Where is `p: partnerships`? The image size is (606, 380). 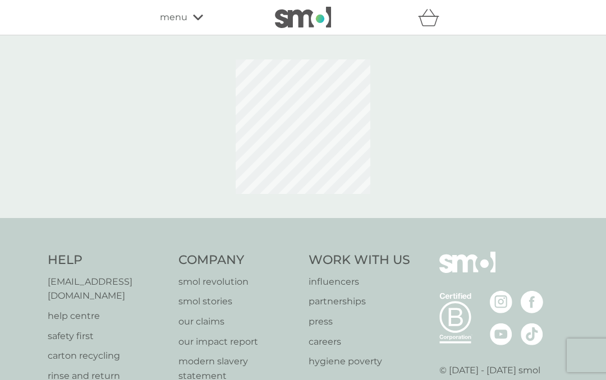 p: partnerships is located at coordinates (359, 302).